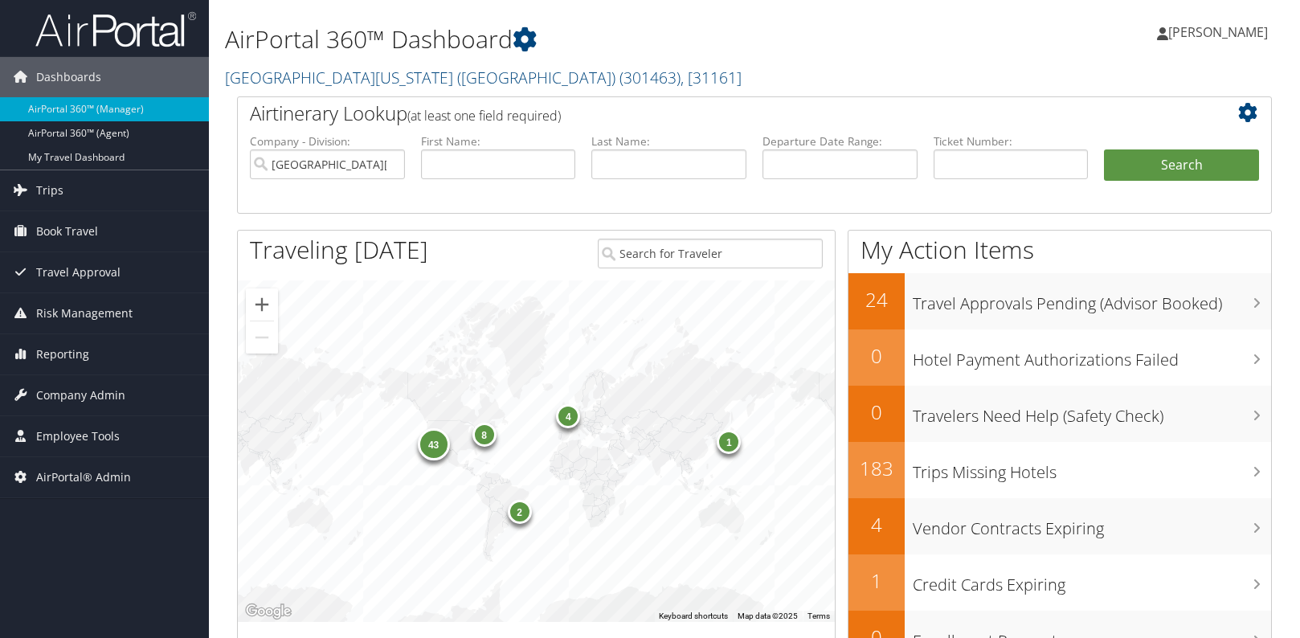 This screenshot has width=1300, height=638. Describe the element at coordinates (1092, 525) in the screenshot. I see `h3: Vendor Contracts Expiring` at that location.